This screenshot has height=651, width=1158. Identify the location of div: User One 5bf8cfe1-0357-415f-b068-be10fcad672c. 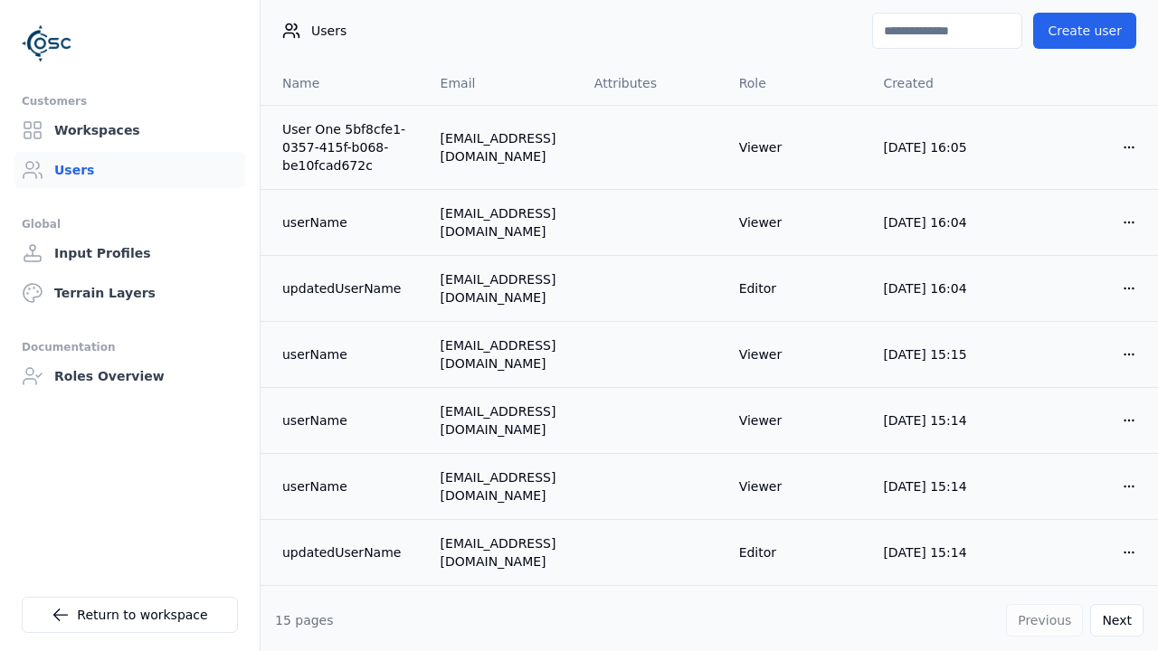
(347, 147).